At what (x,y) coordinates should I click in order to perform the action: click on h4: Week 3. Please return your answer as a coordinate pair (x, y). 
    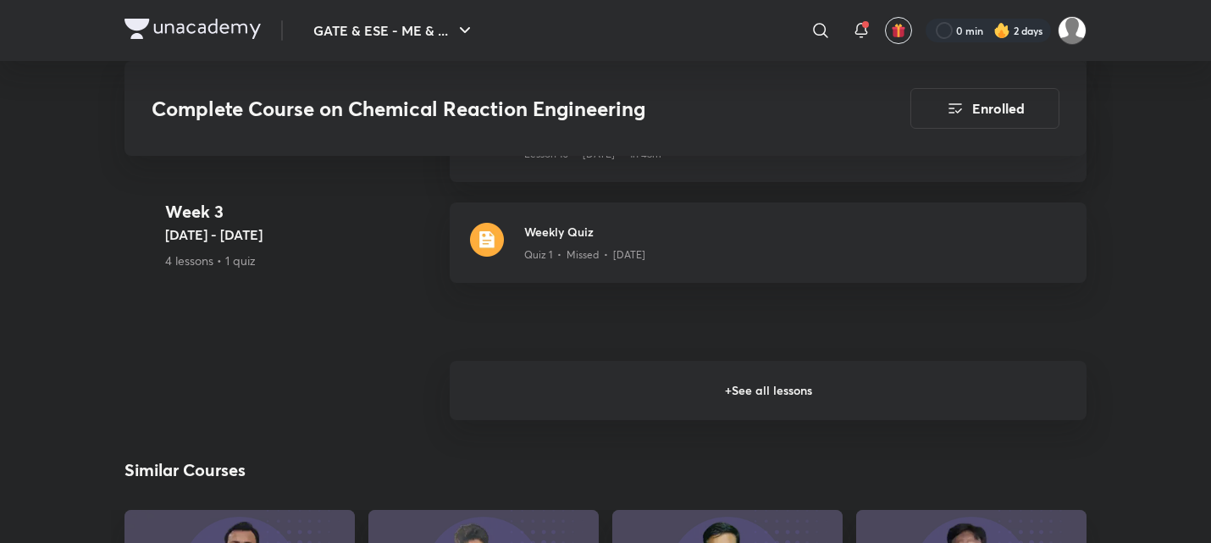
    Looking at the image, I should click on (301, 212).